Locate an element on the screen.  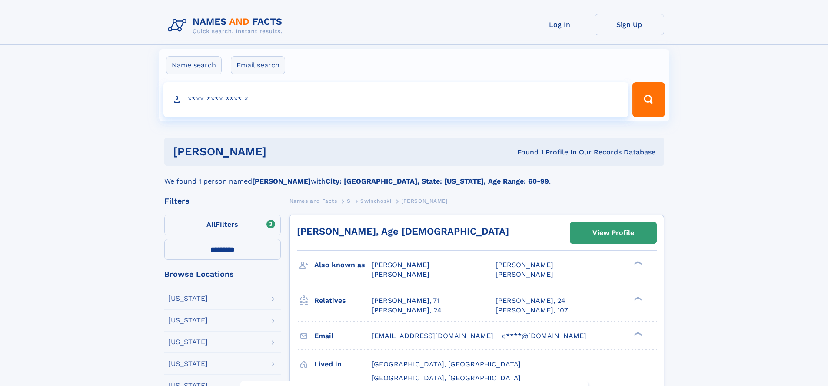
span: Swinchoski is located at coordinates (376, 201).